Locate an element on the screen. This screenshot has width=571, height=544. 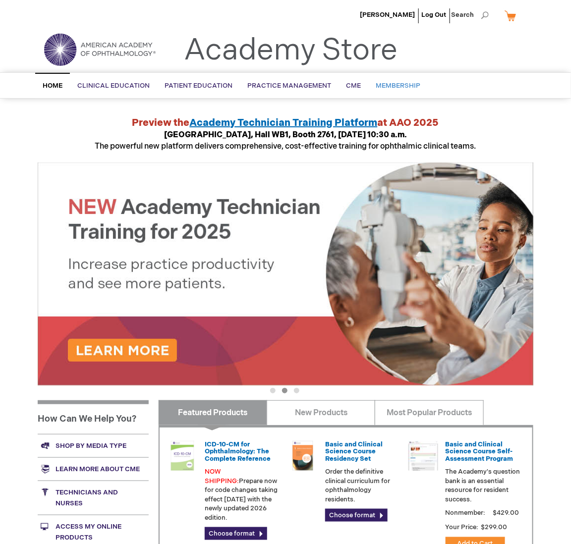
a: Basic and Clinical Science Course Self-Assessment Program is located at coordinates (480, 452).